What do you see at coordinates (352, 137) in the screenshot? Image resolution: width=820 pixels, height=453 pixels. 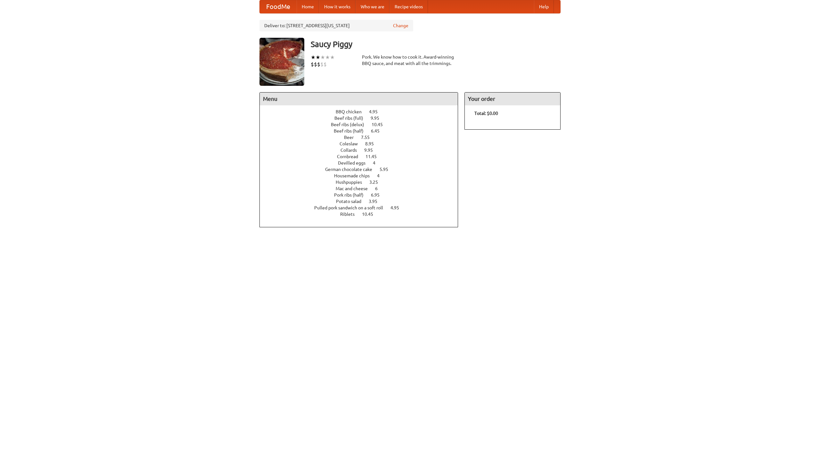 I see `span: Beer` at bounding box center [352, 137].